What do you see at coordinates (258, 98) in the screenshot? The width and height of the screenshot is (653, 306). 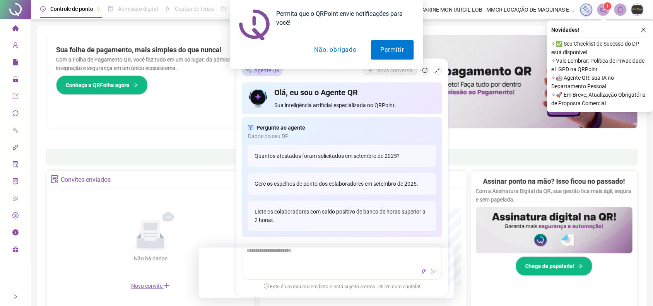 I see `img: icon` at bounding box center [258, 98].